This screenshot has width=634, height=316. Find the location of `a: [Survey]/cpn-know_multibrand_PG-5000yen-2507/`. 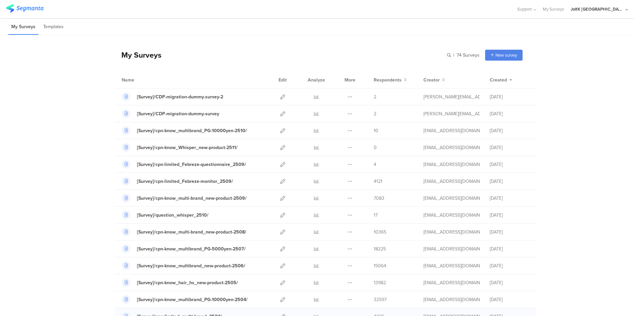

a: [Survey]/cpn-know_multibrand_PG-5000yen-2507/ is located at coordinates (184, 249).